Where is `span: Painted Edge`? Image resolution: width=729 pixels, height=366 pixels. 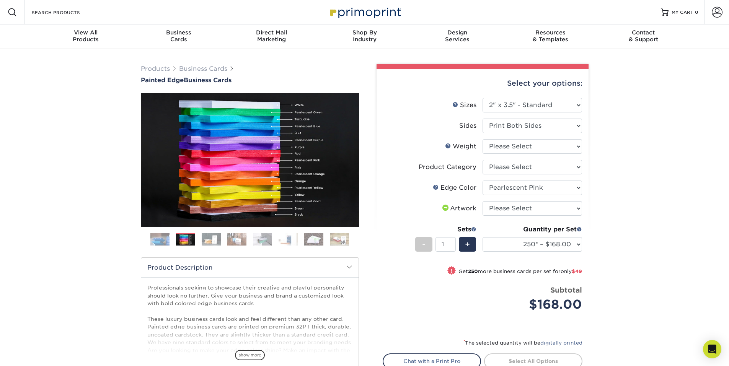 span: Painted Edge is located at coordinates (162, 80).